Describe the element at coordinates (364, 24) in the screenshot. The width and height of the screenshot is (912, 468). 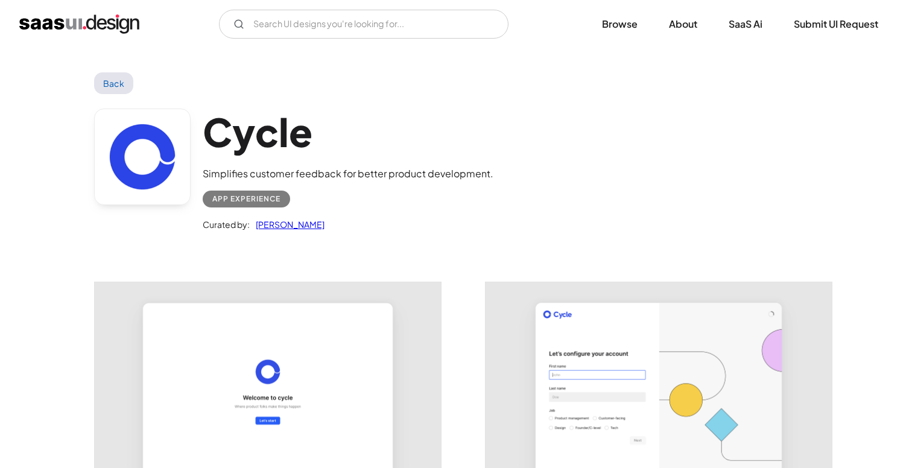
I see `form: Email Form` at that location.